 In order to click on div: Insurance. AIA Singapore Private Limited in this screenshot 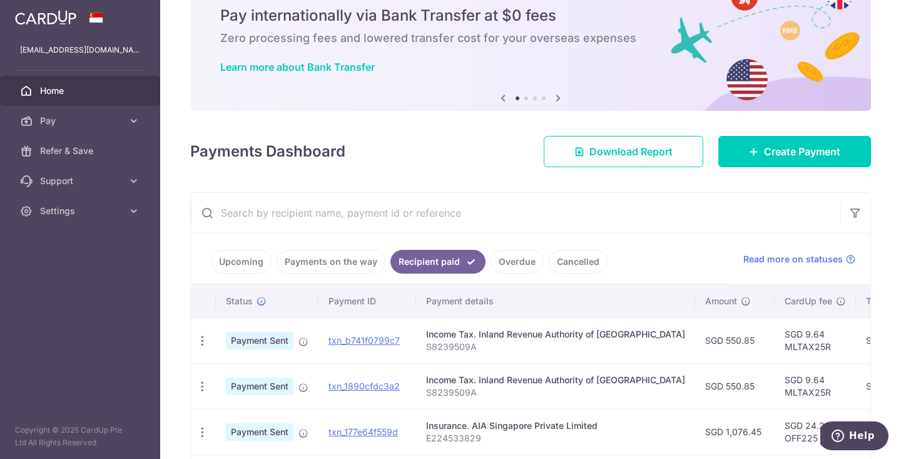, I will do `click(556, 425)`.